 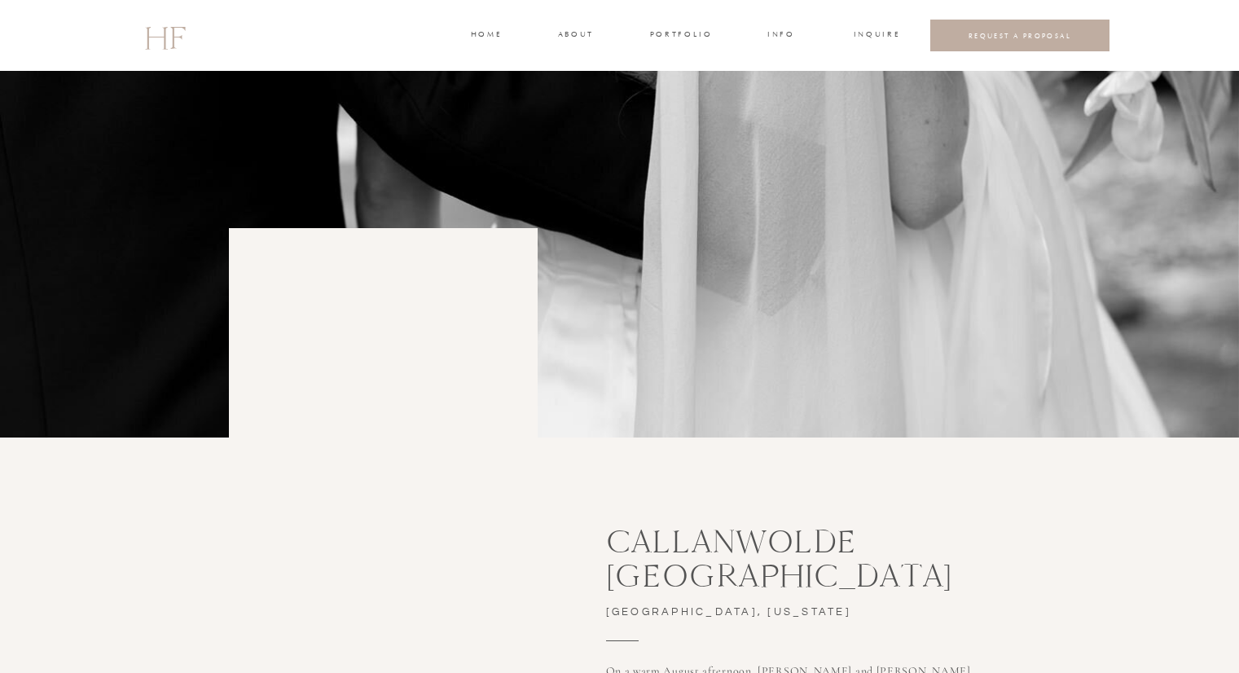 What do you see at coordinates (781, 36) in the screenshot?
I see `h3: INFO` at bounding box center [781, 36].